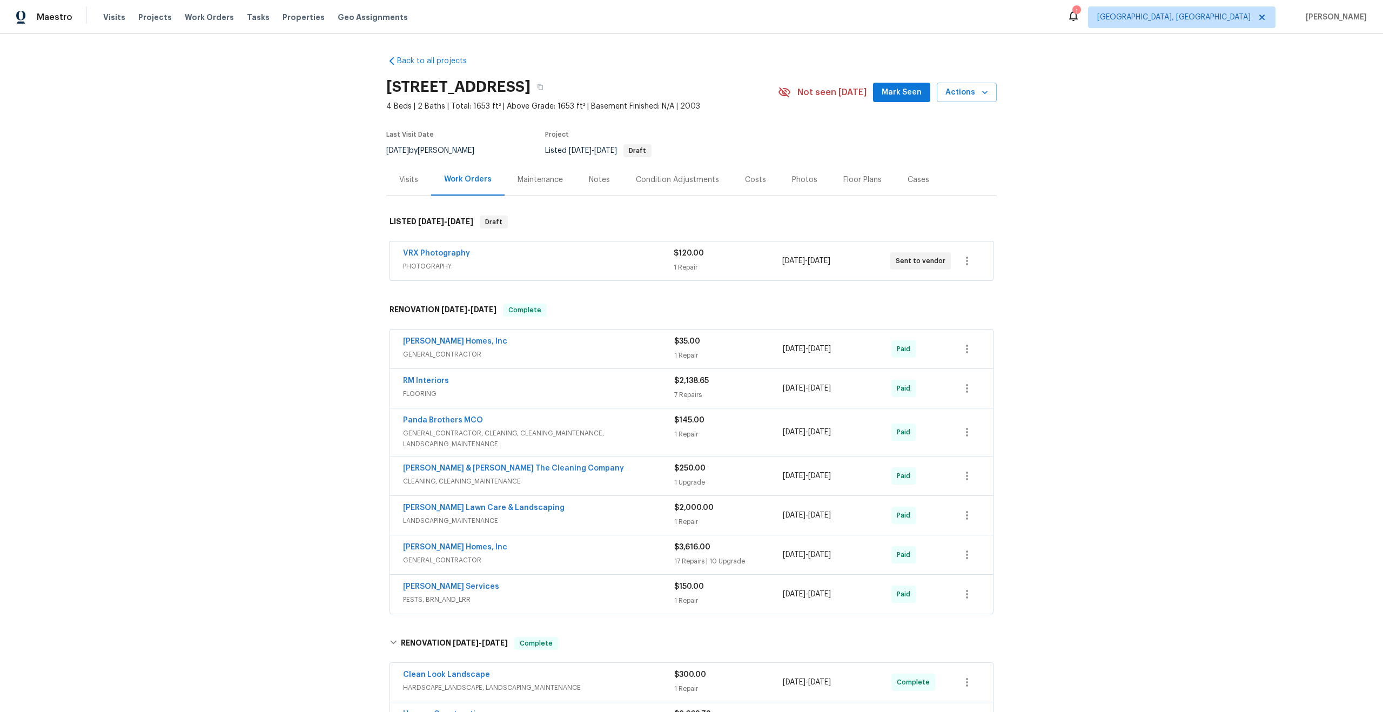 The image size is (1383, 712). What do you see at coordinates (728, 561) in the screenshot?
I see `div: 17 Repairs | 10 Upgrade` at bounding box center [728, 561].